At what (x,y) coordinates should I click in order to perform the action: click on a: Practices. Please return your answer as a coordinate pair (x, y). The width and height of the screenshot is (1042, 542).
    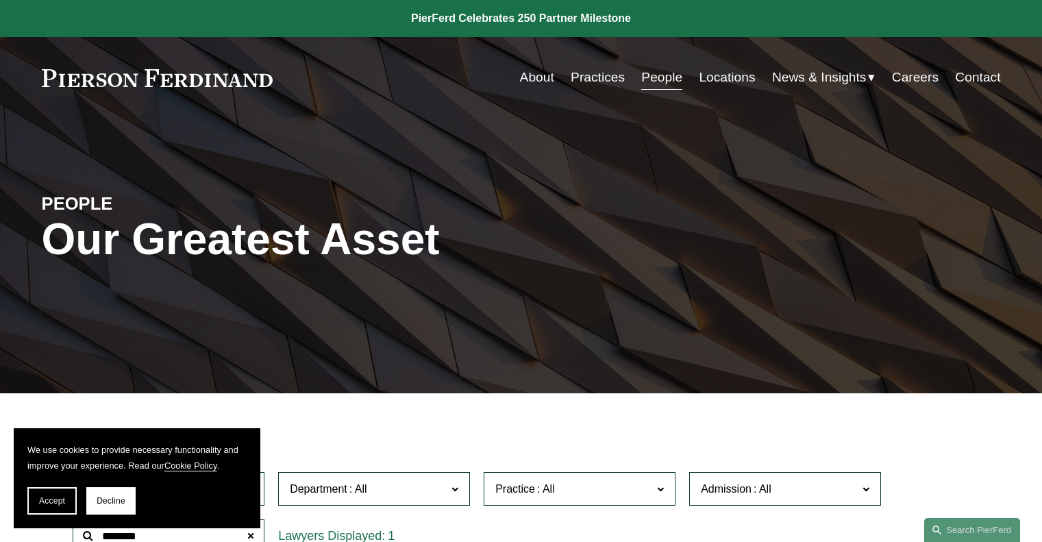
    Looking at the image, I should click on (597, 77).